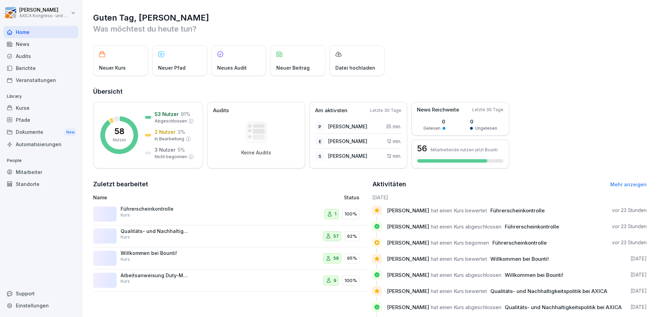  What do you see at coordinates (221, 111) in the screenshot?
I see `p: Audits` at bounding box center [221, 111].